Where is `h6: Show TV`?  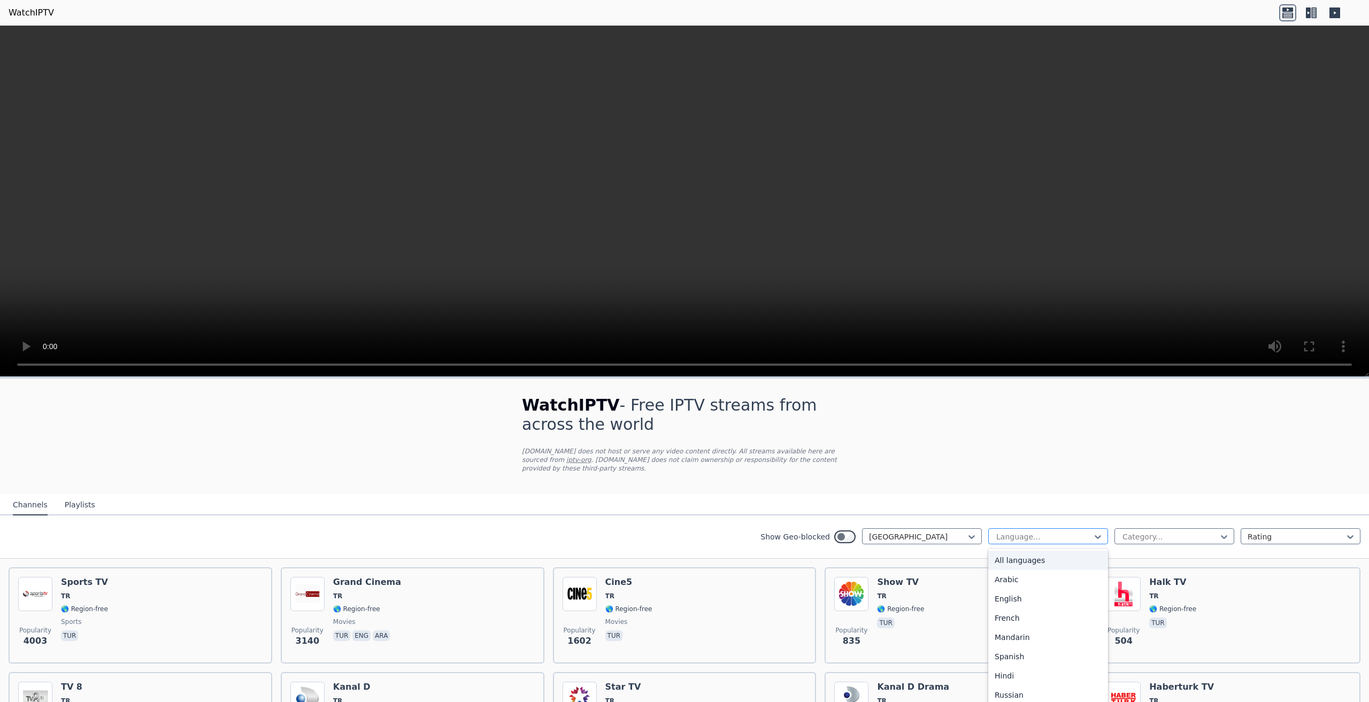
h6: Show TV is located at coordinates (901, 583).